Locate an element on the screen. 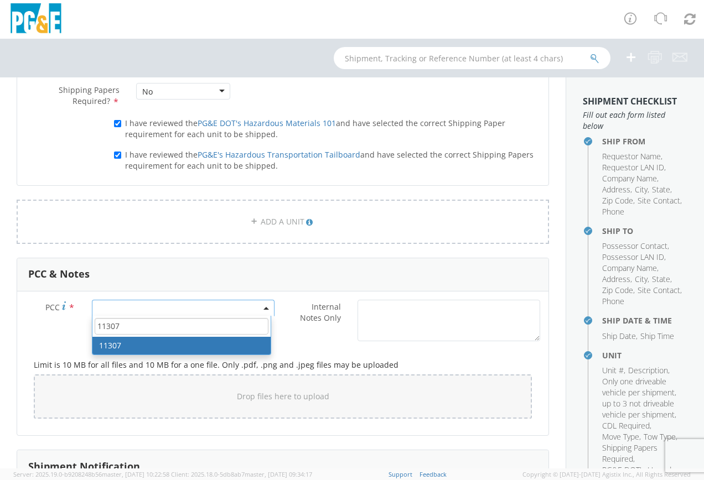  h5: Limit is 10 MB for all files and 10 MB for a one file. Only .pdf, .png and .jpeg files may be upl... is located at coordinates (283, 365).